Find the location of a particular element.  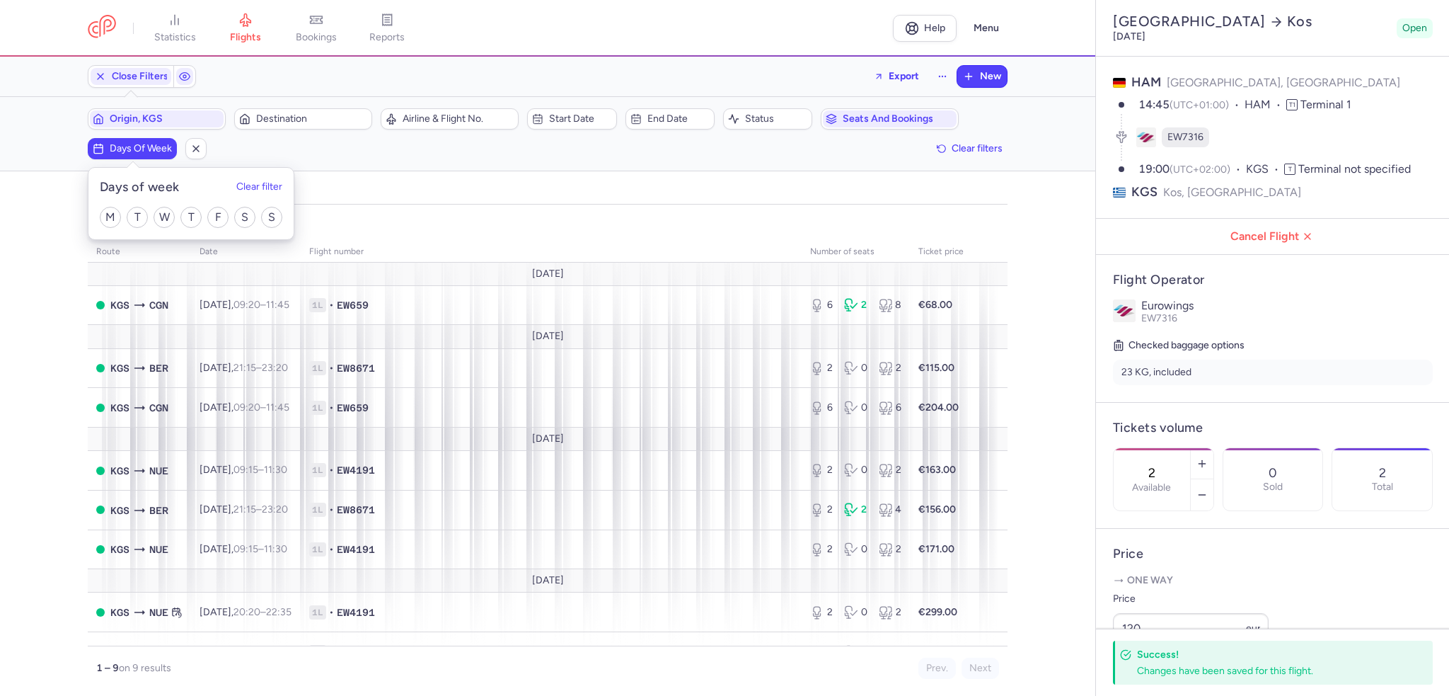

th: date is located at coordinates (246, 252).